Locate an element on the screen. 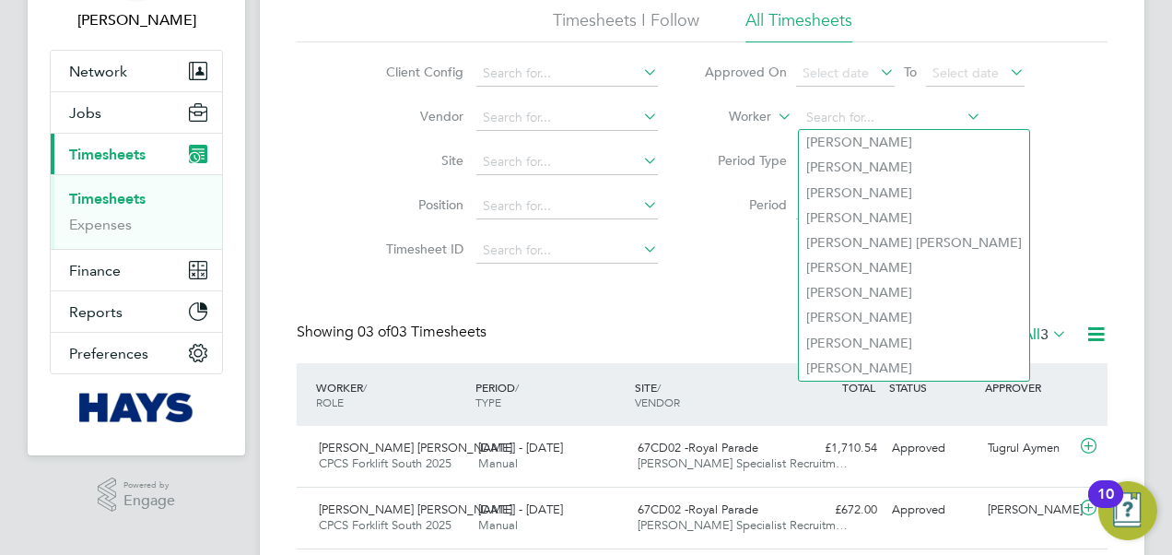 The width and height of the screenshot is (1172, 555). div: 10 is located at coordinates (1106, 506).